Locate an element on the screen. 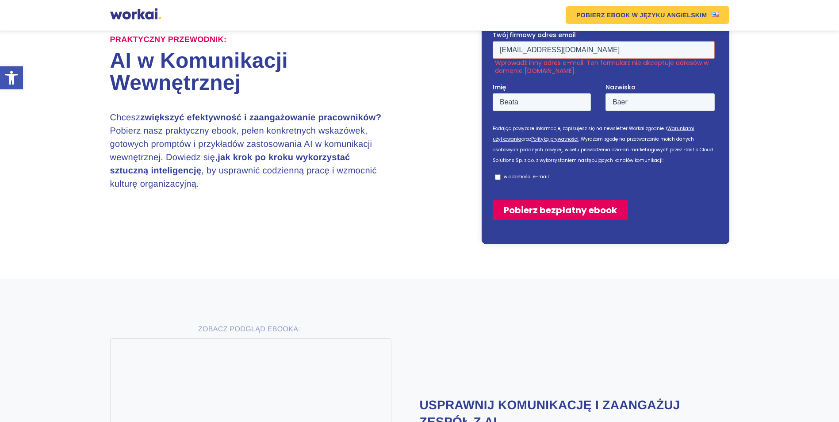 Image resolution: width=839 pixels, height=422 pixels. strong: jak krok po kroku wykorzystać sztuczną inteligencję is located at coordinates (230, 164).